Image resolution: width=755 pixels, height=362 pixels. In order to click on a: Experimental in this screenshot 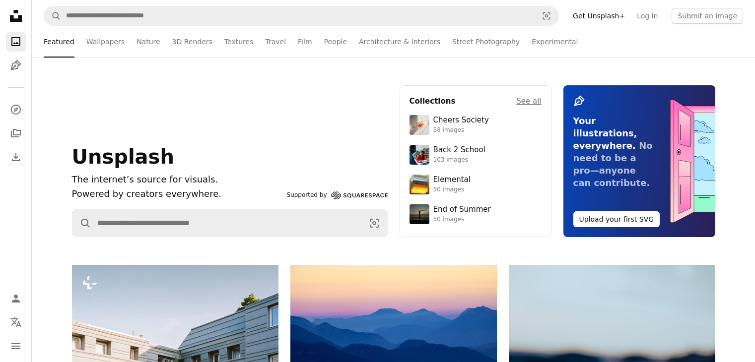, I will do `click(554, 42)`.